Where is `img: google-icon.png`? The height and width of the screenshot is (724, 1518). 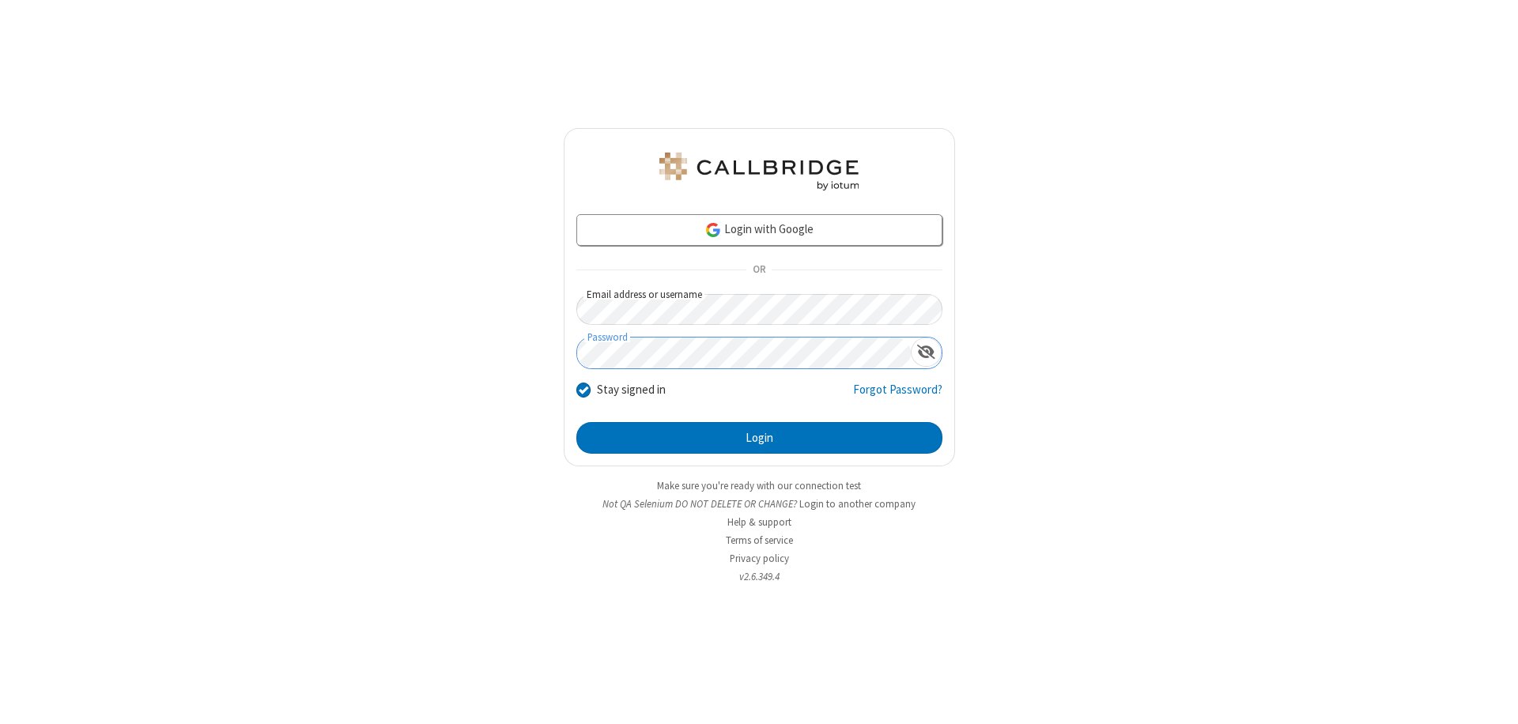 img: google-icon.png is located at coordinates (713, 230).